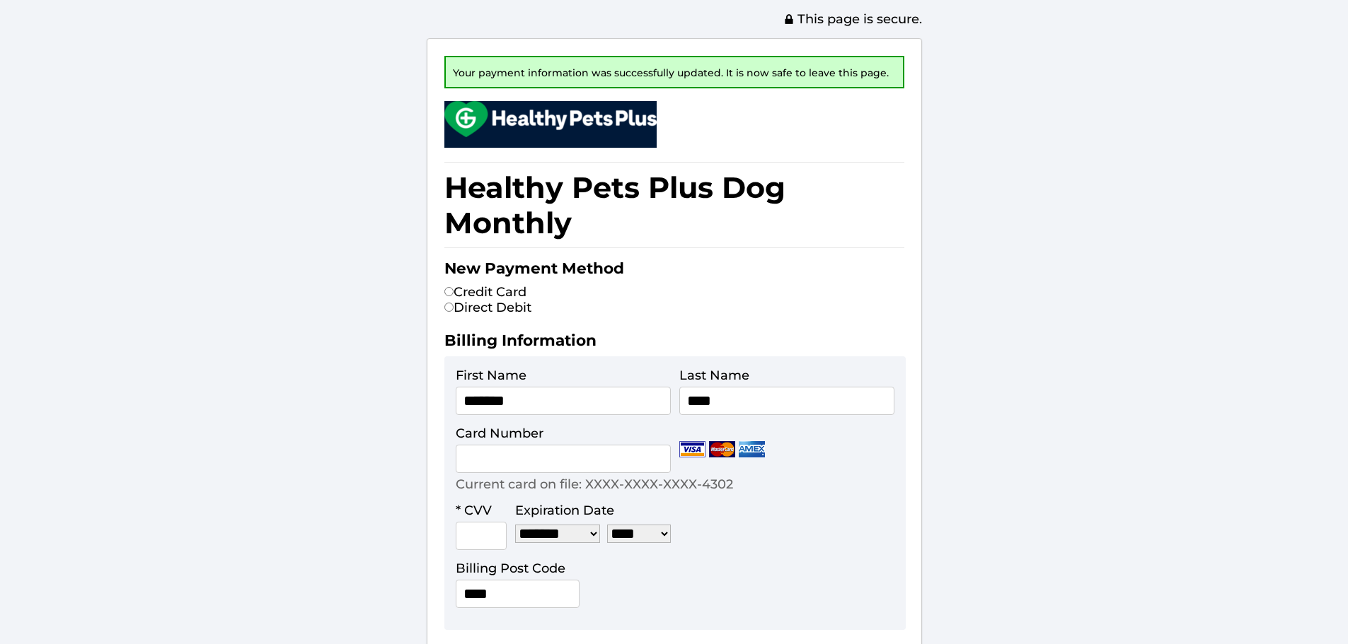  Describe the element at coordinates (674, 272) in the screenshot. I see `h2: New Payment Method` at that location.